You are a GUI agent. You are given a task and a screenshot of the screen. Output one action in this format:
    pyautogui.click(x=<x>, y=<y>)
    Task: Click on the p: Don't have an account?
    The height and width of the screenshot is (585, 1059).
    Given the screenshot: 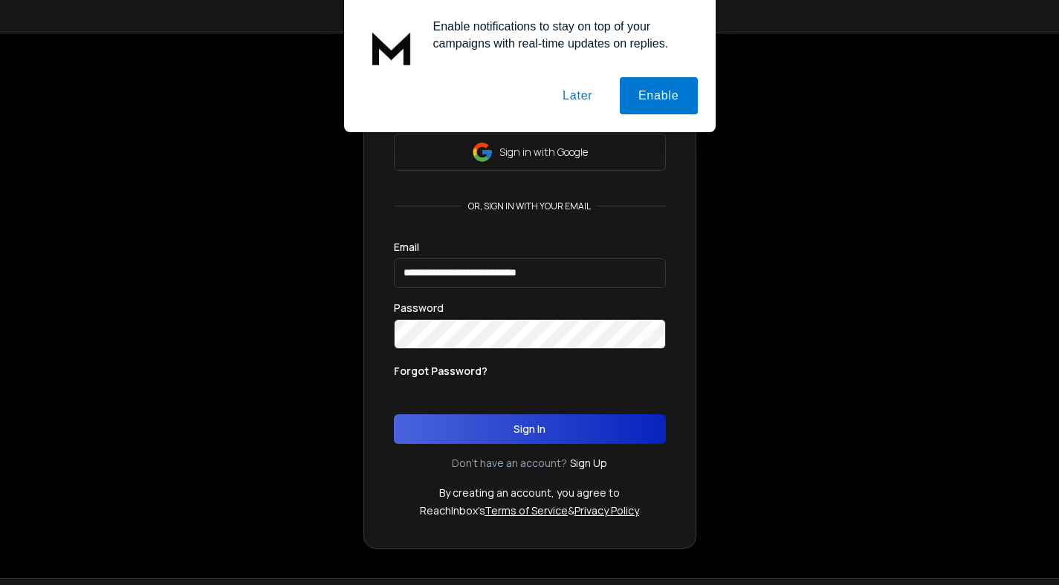 What is the action you would take?
    pyautogui.click(x=509, y=464)
    